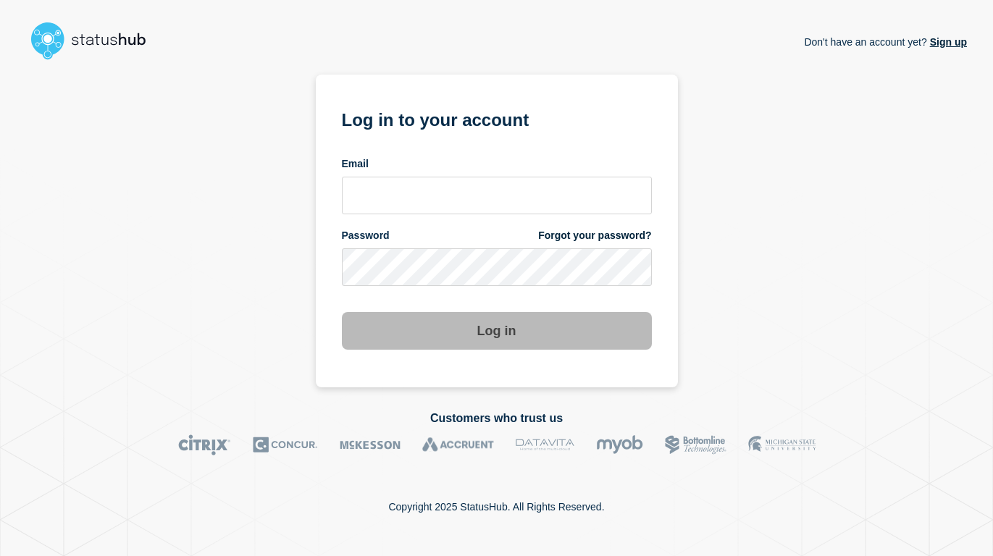  What do you see at coordinates (497, 331) in the screenshot?
I see `button: Log in` at bounding box center [497, 331].